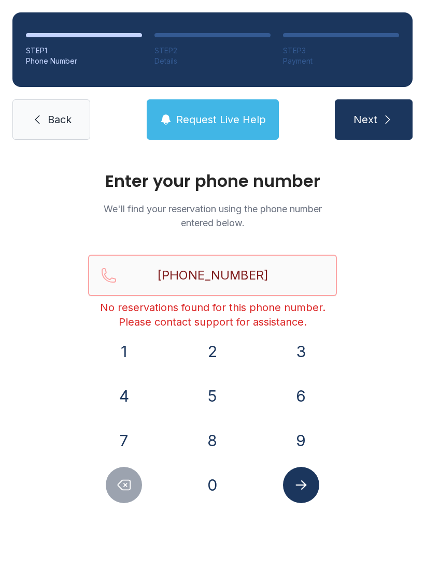 This screenshot has height=588, width=425. What do you see at coordinates (84, 61) in the screenshot?
I see `div: Phone Number` at bounding box center [84, 61].